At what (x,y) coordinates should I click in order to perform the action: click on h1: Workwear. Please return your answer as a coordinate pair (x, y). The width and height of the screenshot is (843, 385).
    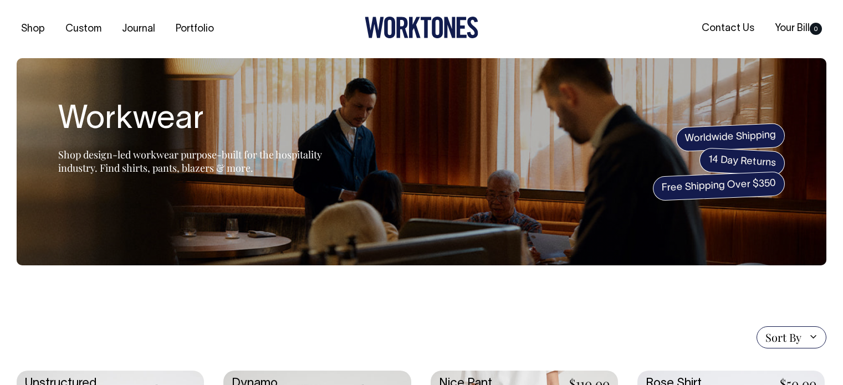
    Looking at the image, I should click on (197, 120).